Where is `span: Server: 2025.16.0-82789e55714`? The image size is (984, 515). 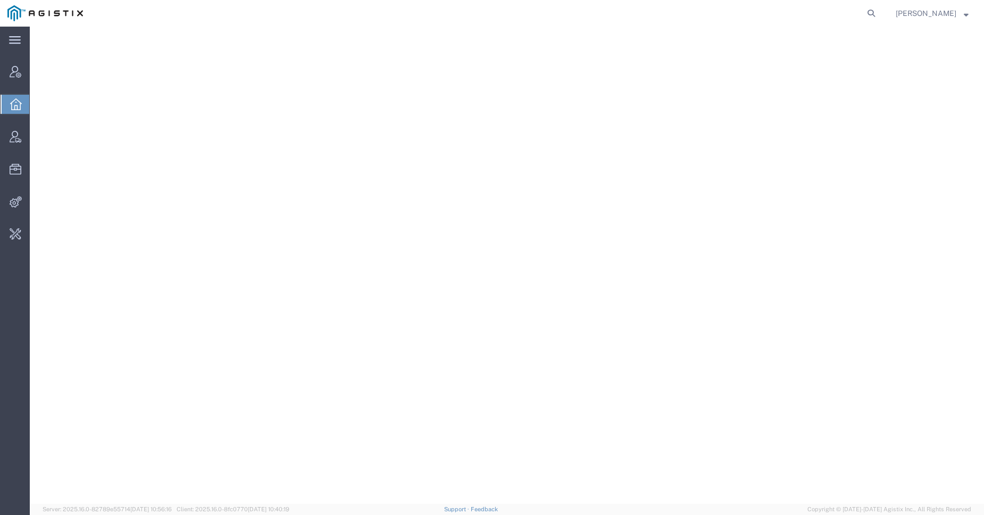
span: Server: 2025.16.0-82789e55714 is located at coordinates (107, 509).